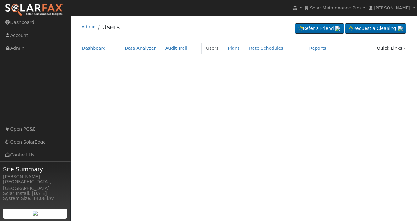  Describe the element at coordinates (318, 48) in the screenshot. I see `a: Reports` at that location.